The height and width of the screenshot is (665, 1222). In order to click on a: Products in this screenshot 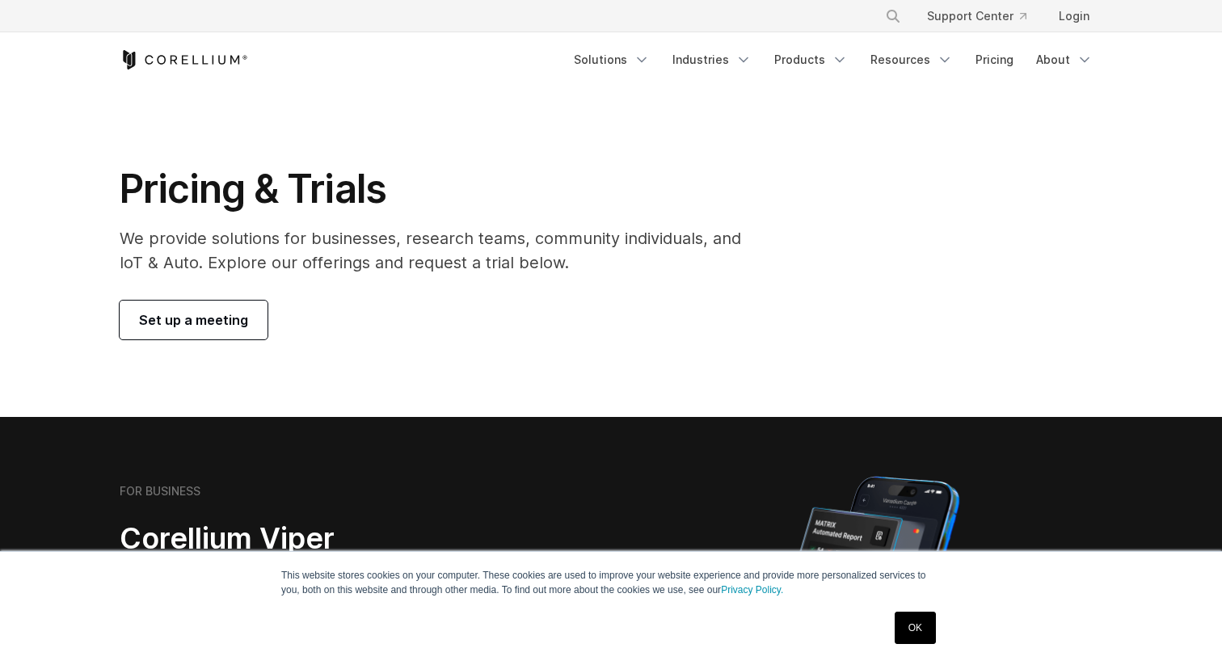, I will do `click(810, 60)`.